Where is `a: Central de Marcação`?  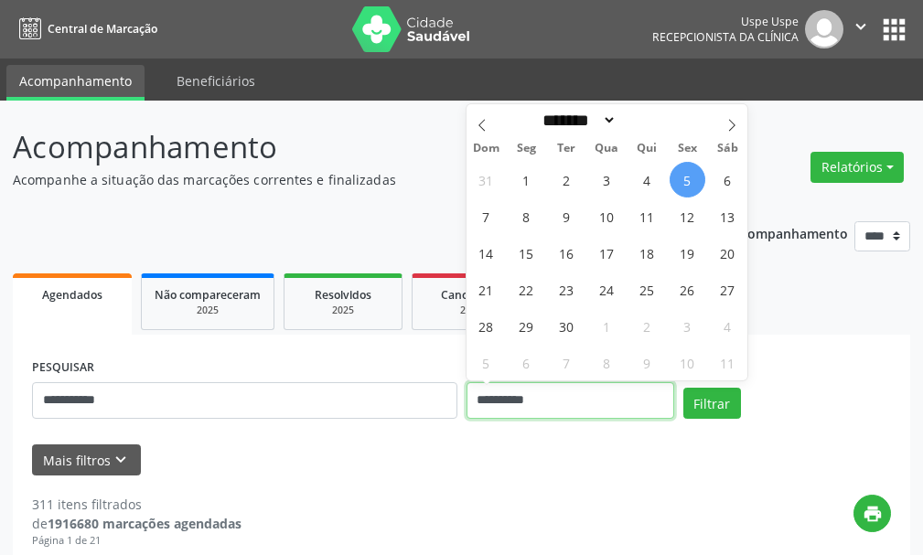
a: Central de Marcação is located at coordinates (85, 28).